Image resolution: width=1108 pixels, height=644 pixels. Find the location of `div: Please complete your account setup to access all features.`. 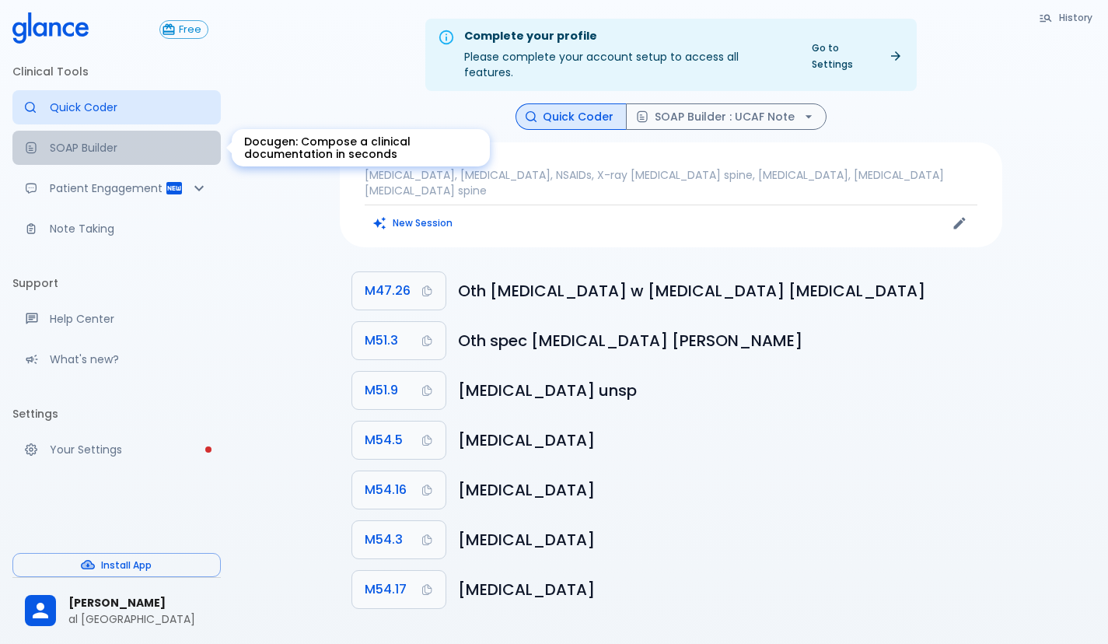

div: Please complete your account setup to access all features. is located at coordinates (626, 54).